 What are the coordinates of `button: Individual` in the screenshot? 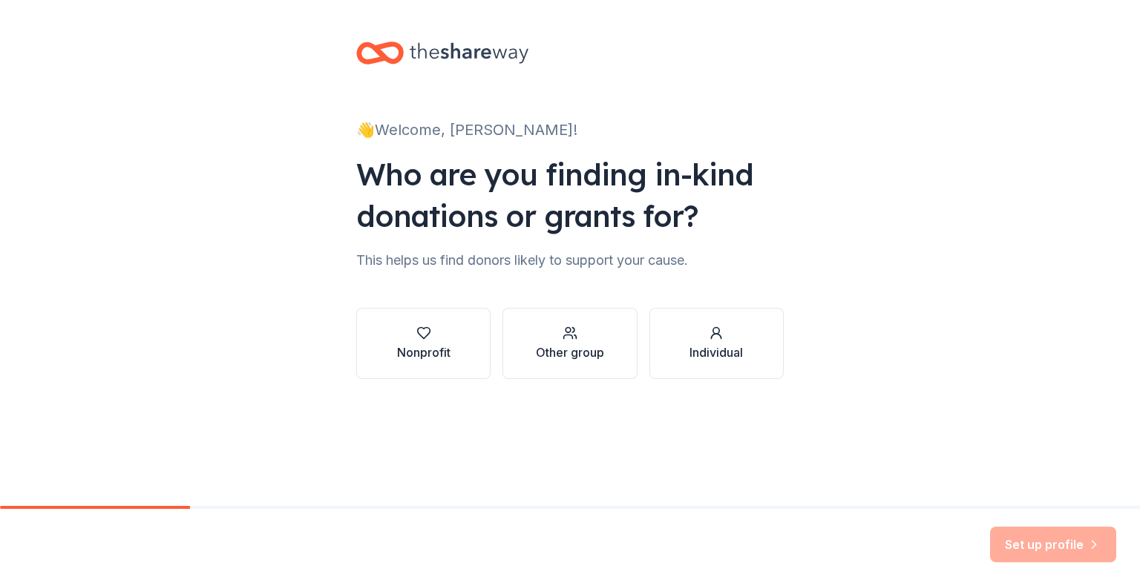 It's located at (716, 344).